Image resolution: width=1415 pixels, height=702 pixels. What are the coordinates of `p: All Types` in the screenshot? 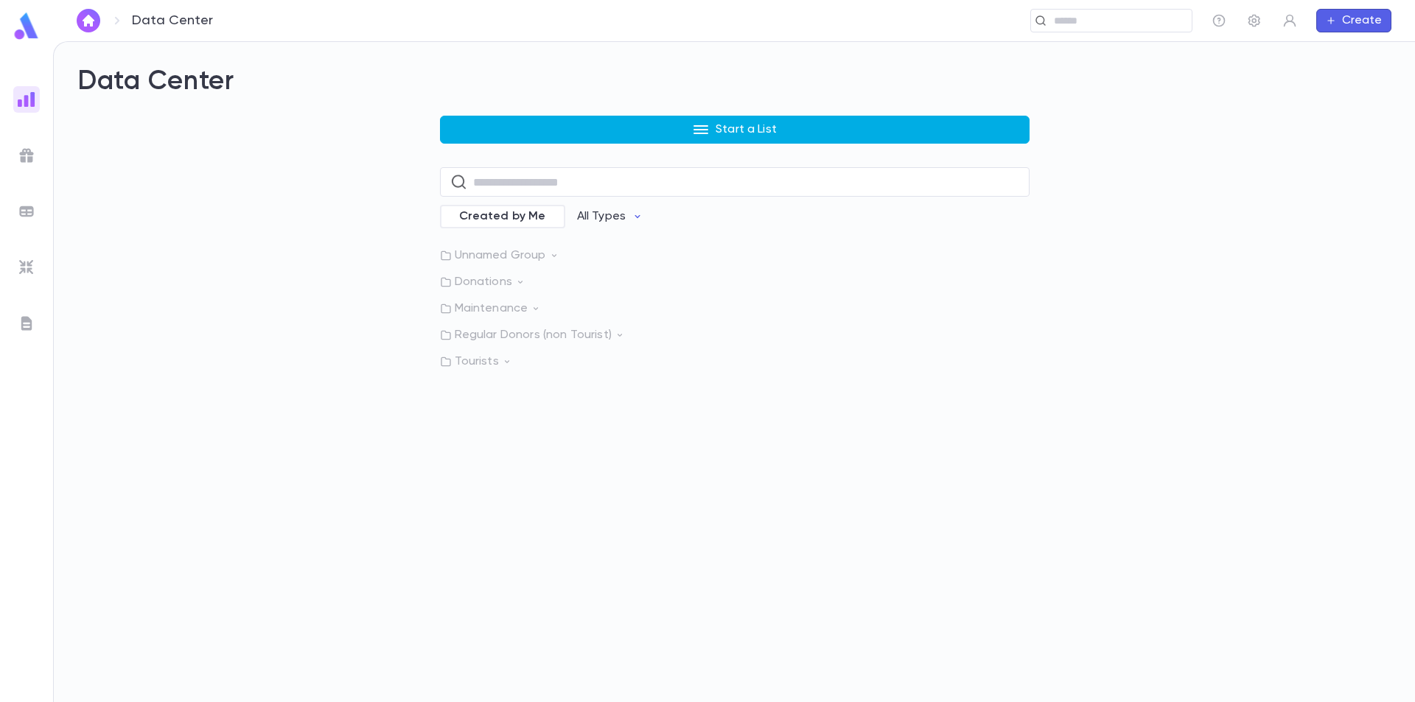 It's located at (601, 217).